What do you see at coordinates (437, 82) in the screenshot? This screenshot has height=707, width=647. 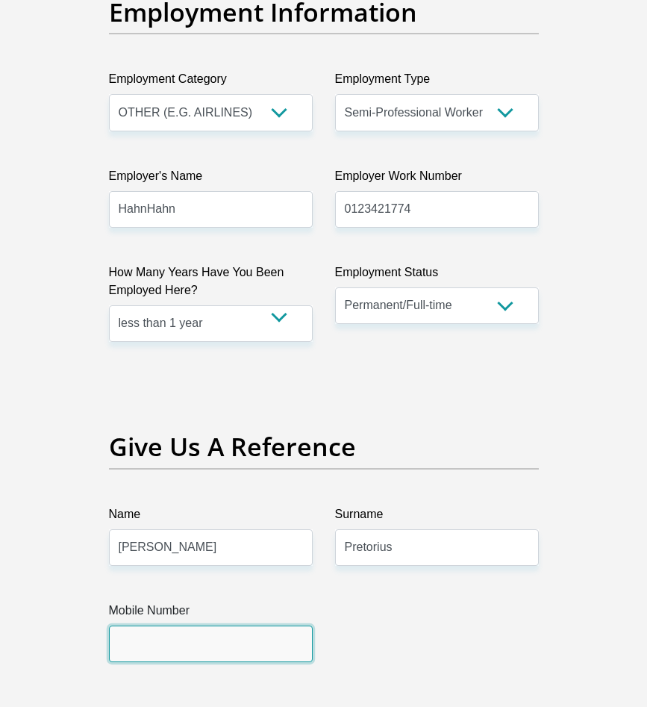 I see `label: Employment Type` at bounding box center [437, 82].